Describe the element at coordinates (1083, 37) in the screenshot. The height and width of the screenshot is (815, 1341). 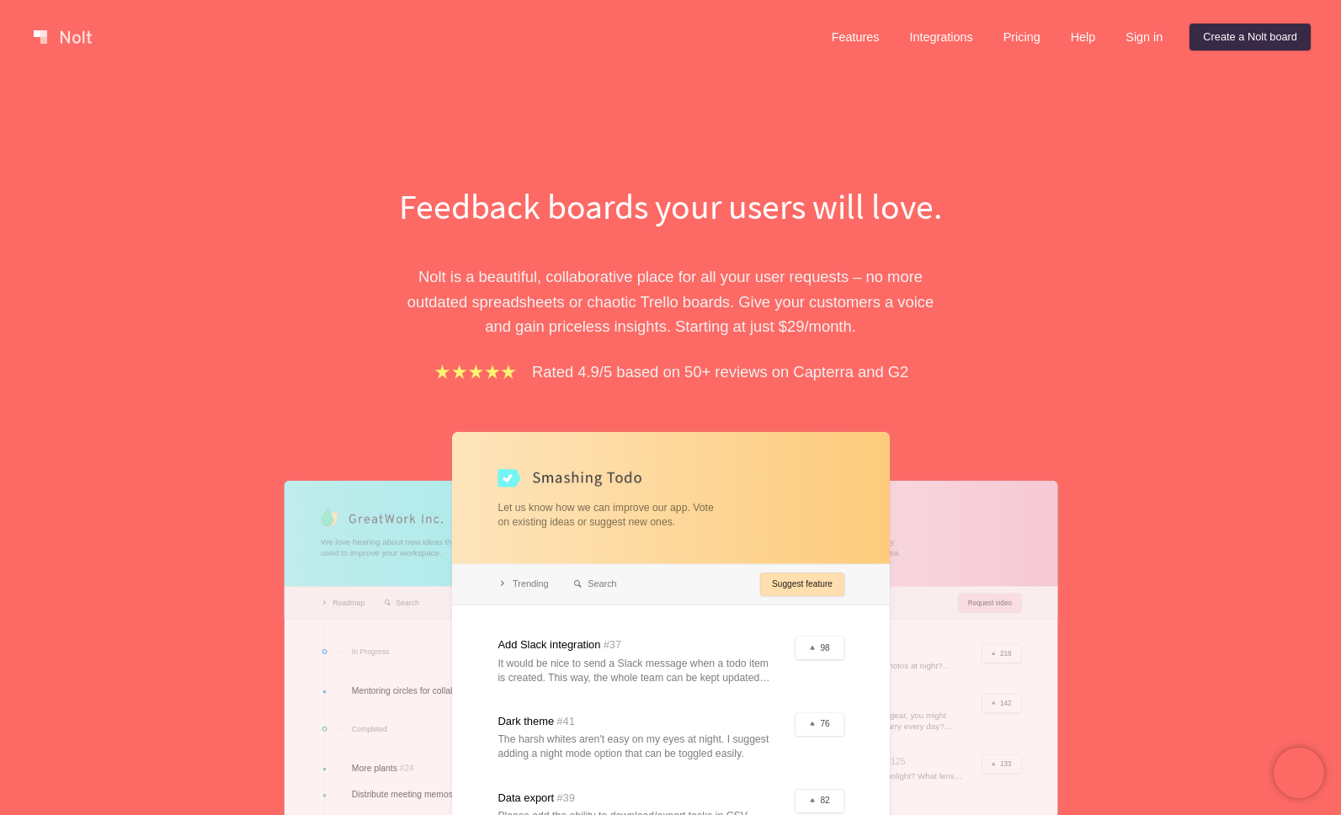
I see `a: Help` at that location.